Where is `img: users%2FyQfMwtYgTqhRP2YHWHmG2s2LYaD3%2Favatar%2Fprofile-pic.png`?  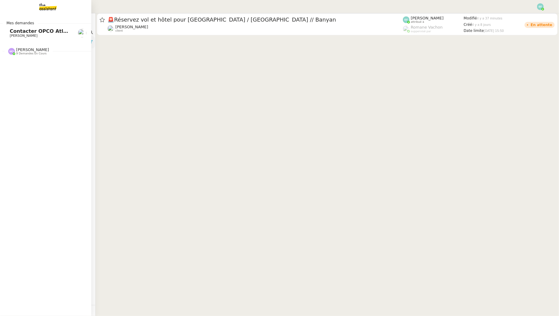
img: users%2FyQfMwtYgTqhRP2YHWHmG2s2LYaD3%2Favatar%2Fprofile-pic.png is located at coordinates (406, 29).